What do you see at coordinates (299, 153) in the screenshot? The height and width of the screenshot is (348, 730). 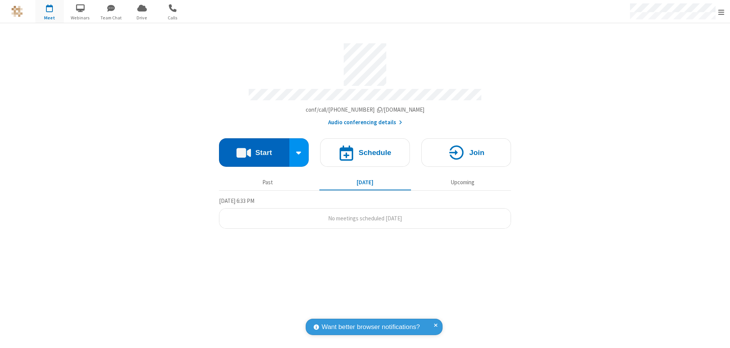 I see `div: Start conference options` at bounding box center [299, 153].